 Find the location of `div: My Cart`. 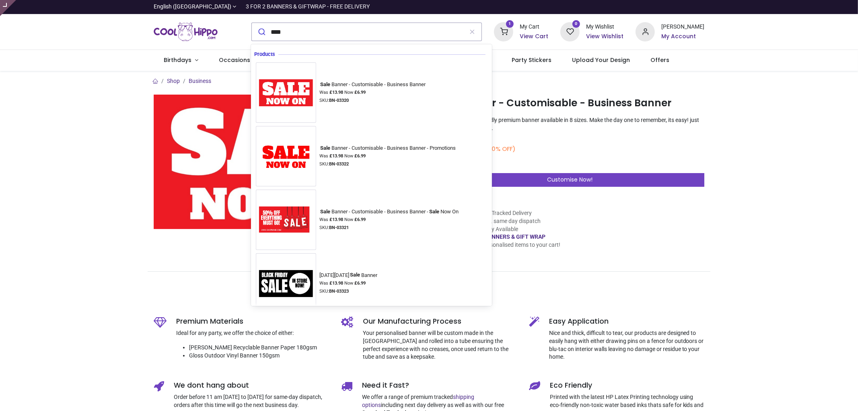

div: My Cart is located at coordinates (534, 27).